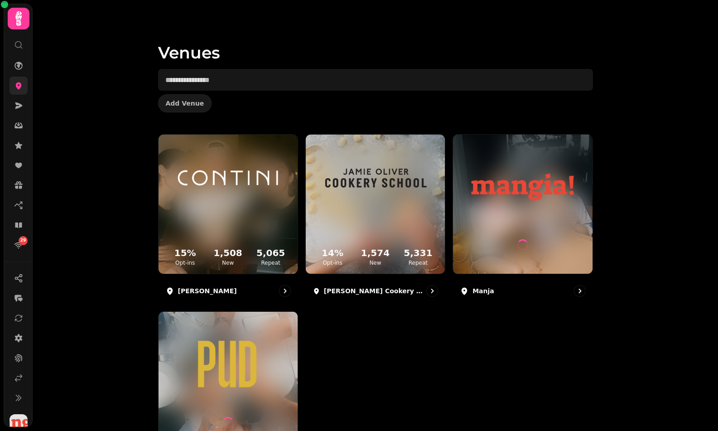 Image resolution: width=718 pixels, height=431 pixels. I want to click on span: 29, so click(23, 241).